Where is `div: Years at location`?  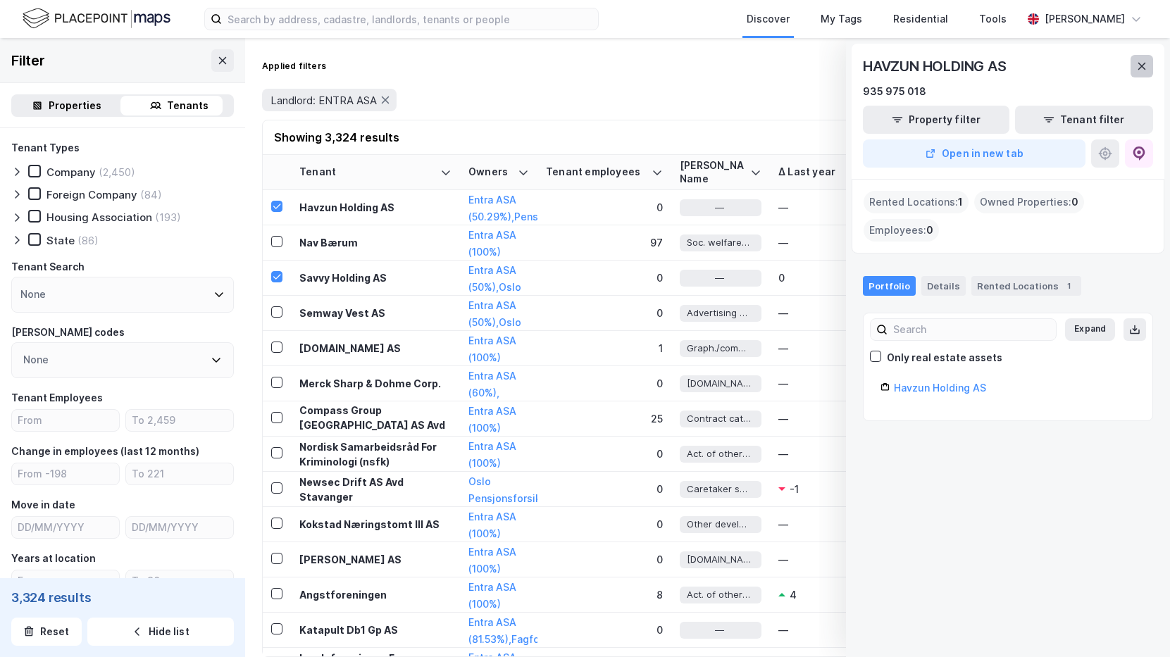 div: Years at location is located at coordinates (54, 558).